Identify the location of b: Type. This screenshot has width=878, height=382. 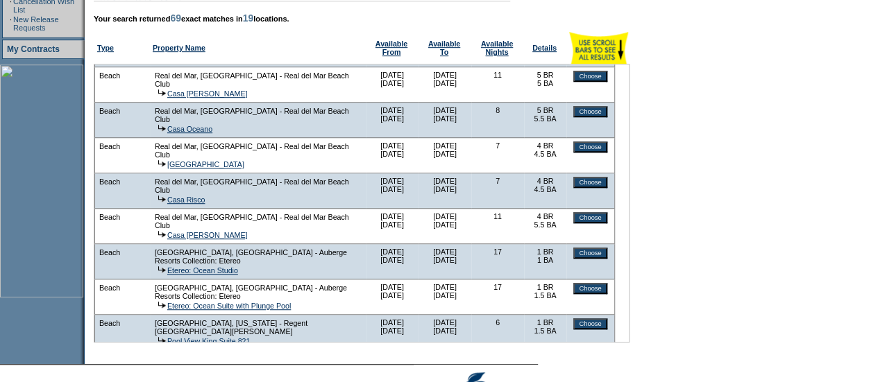
(105, 48).